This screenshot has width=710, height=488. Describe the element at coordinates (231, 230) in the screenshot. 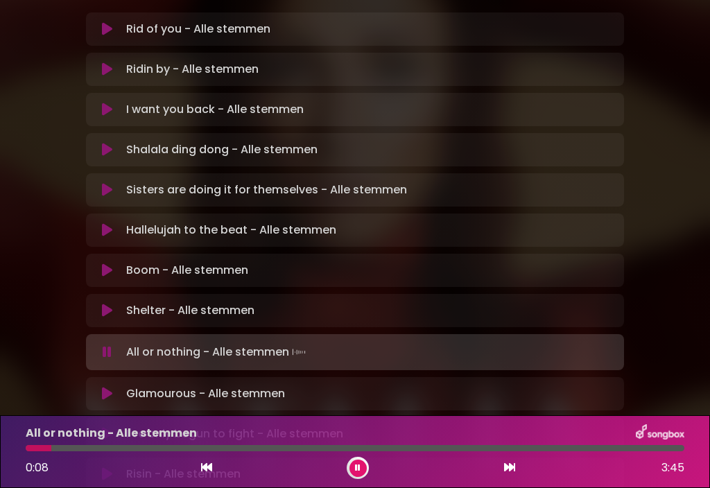

I see `p: Hallelujah to the beat - Alle stemmen` at that location.